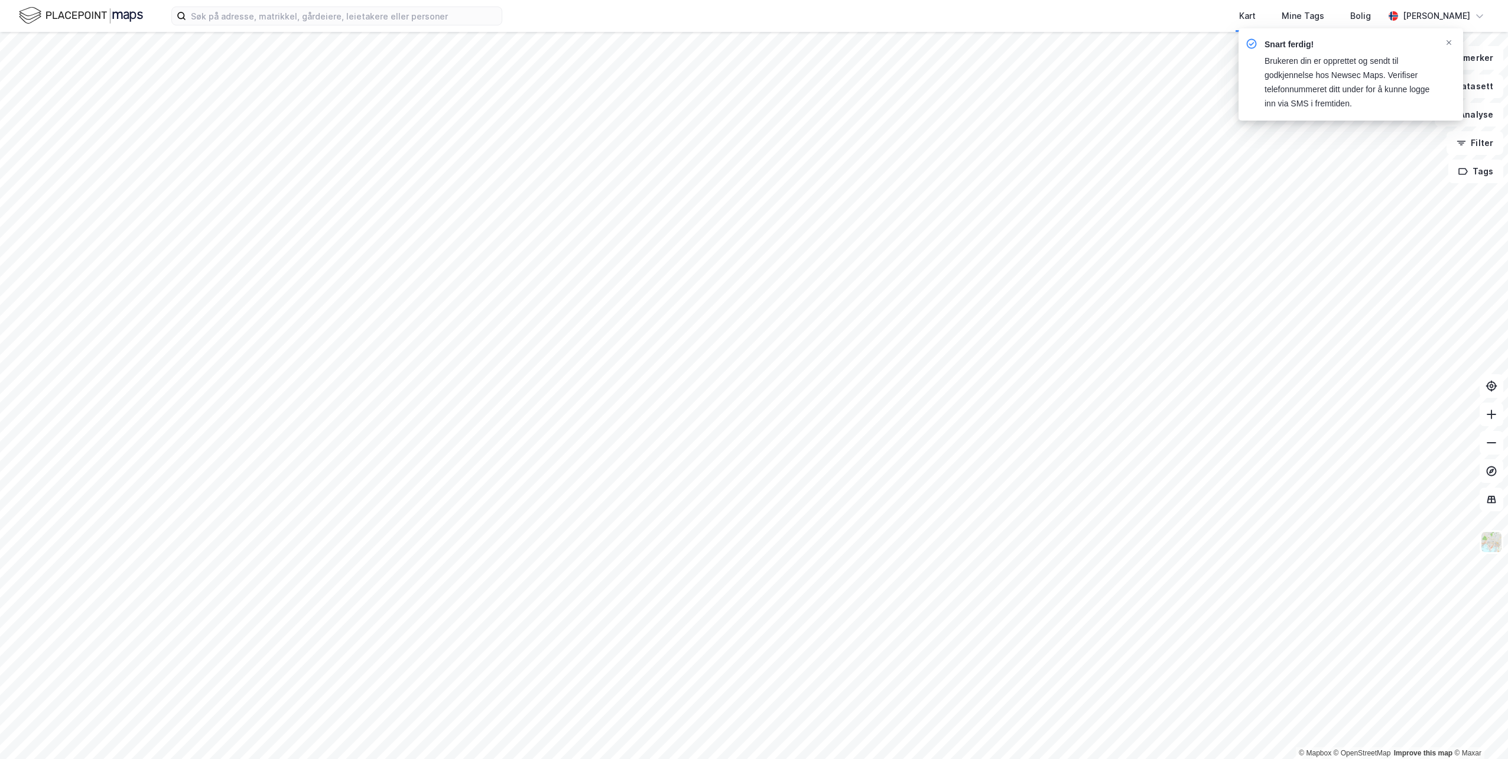 The image size is (1508, 759). Describe the element at coordinates (1349, 45) in the screenshot. I see `div: Snart ferdig!` at that location.